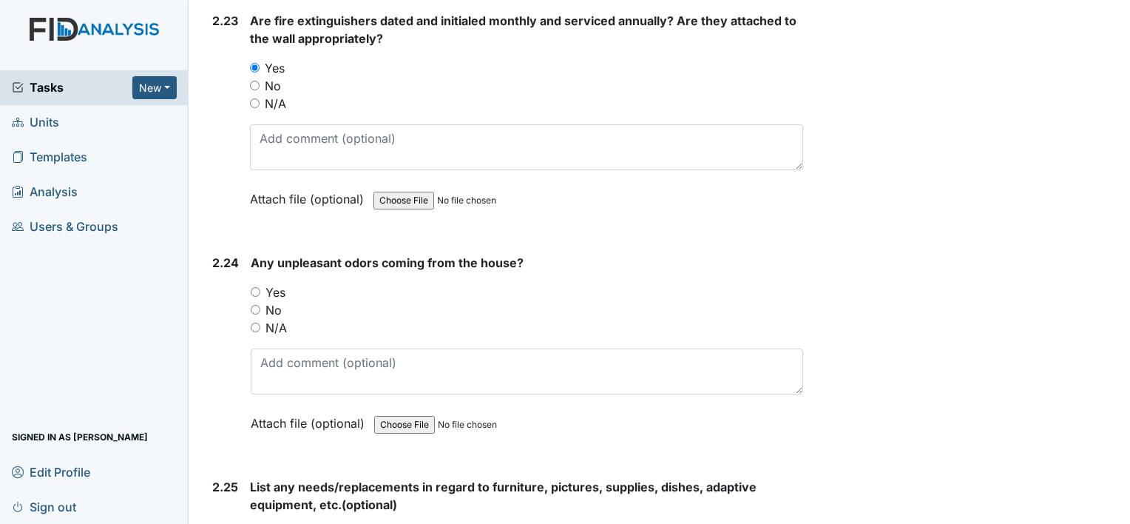 The image size is (1130, 524). Describe the element at coordinates (226, 263) in the screenshot. I see `label: 2.24` at that location.